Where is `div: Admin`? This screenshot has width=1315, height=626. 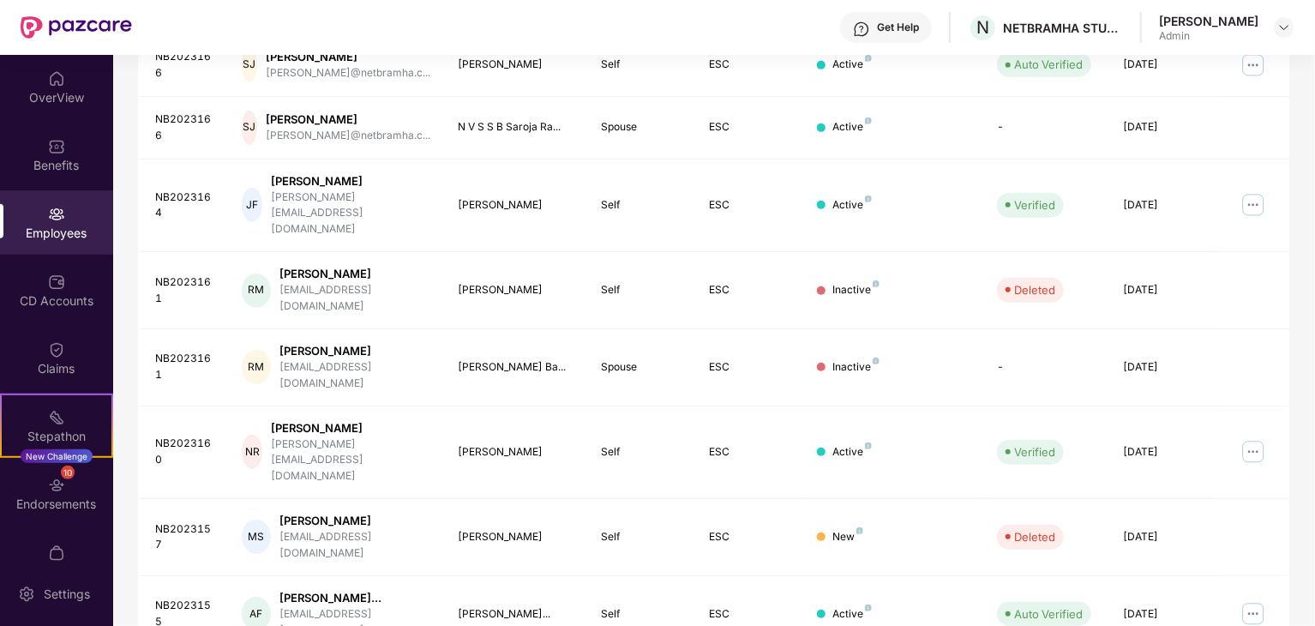
div: Admin is located at coordinates (1209, 36).